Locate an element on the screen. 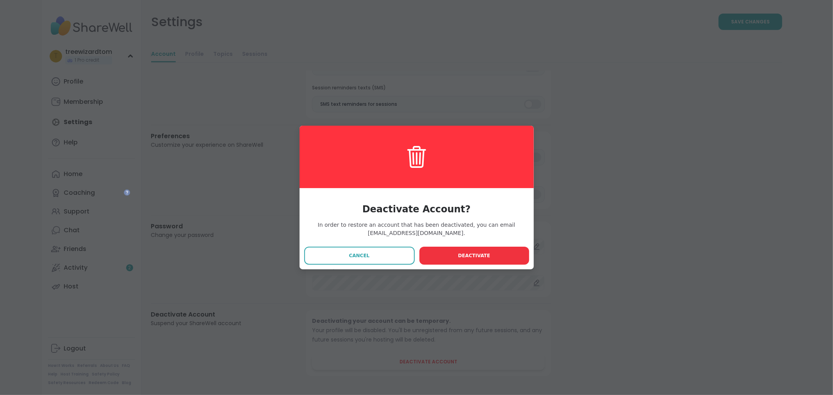 The height and width of the screenshot is (395, 833). h3: Deactivate Account? is located at coordinates (417, 209).